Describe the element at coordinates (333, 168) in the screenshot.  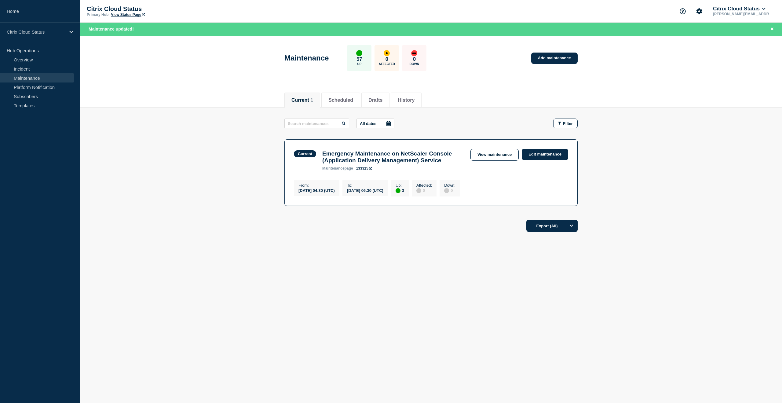
I see `span: maintenance` at that location.